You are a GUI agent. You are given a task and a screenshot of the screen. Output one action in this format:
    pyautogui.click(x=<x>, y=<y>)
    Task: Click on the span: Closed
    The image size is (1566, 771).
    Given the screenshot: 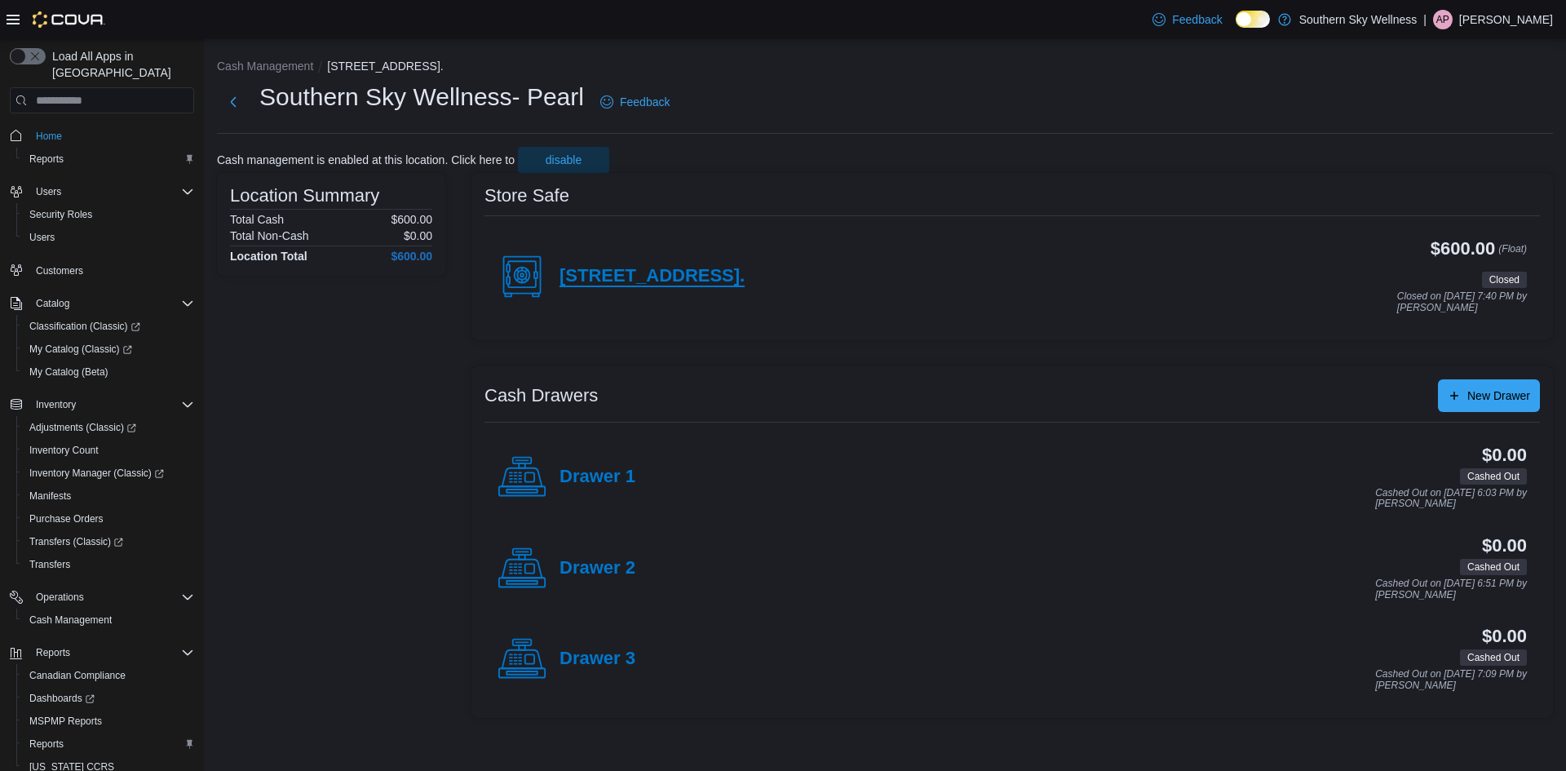 What is the action you would take?
    pyautogui.click(x=1504, y=280)
    